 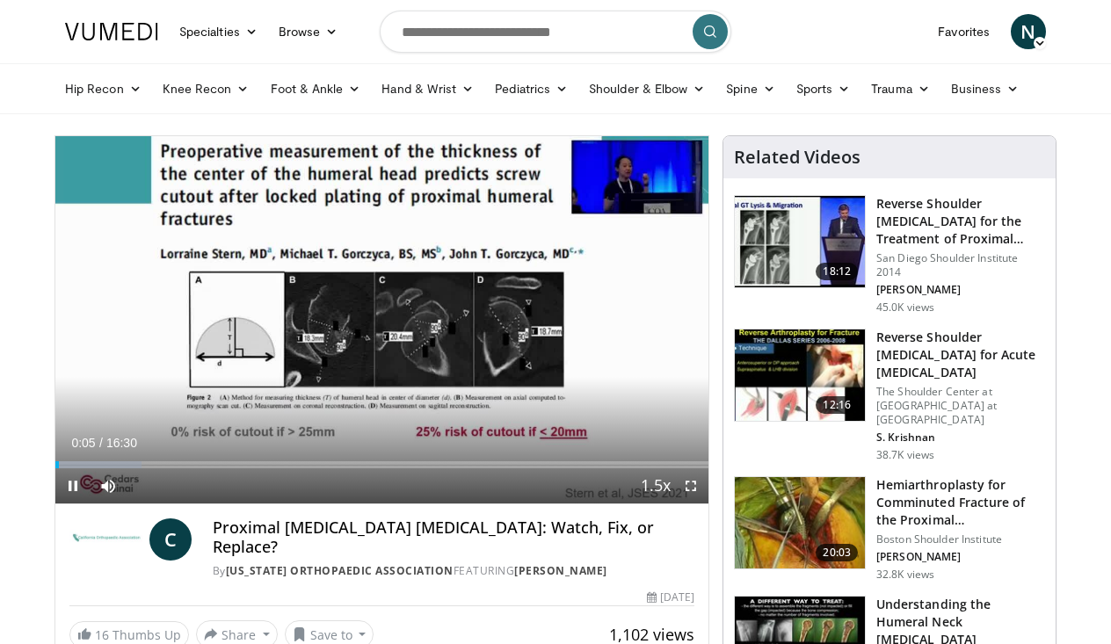 I want to click on p: 45.0K views, so click(x=905, y=308).